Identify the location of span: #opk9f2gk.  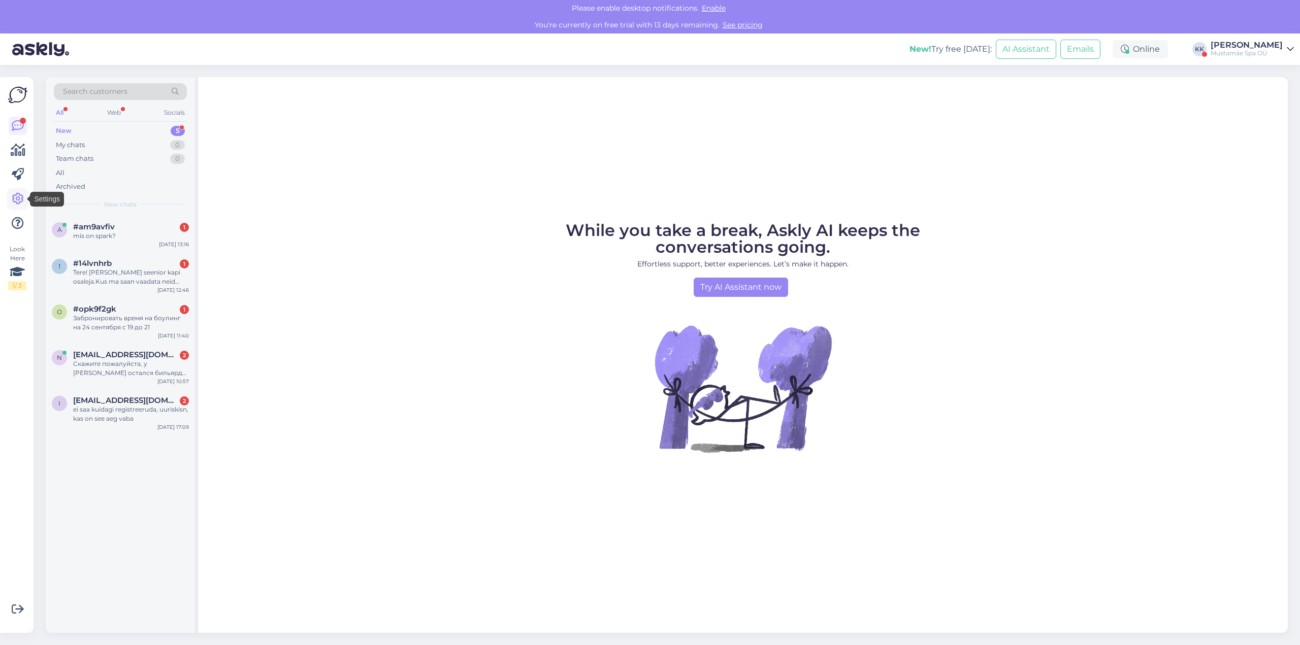
(94, 309).